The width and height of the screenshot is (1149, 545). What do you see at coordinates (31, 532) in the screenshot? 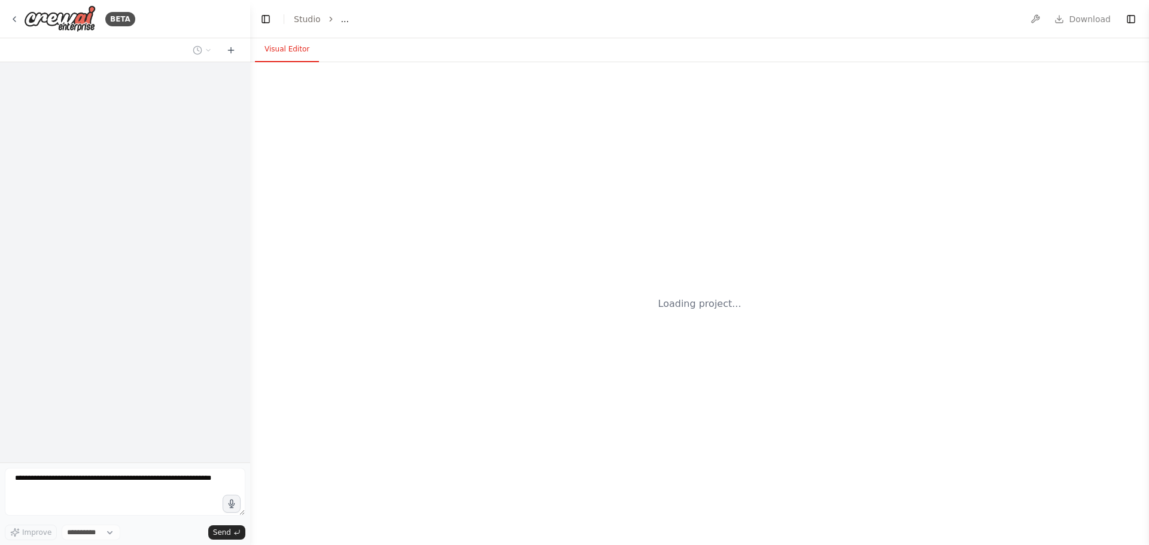
I see `button: Improve` at bounding box center [31, 532].